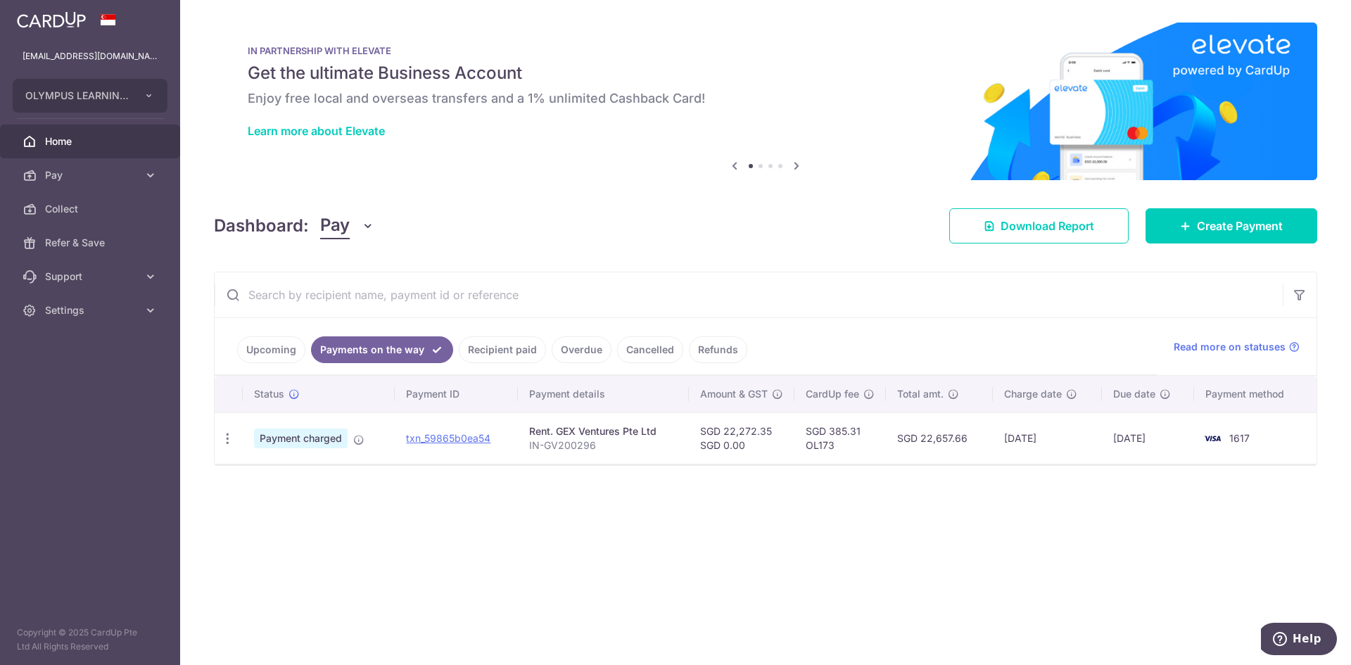 Image resolution: width=1351 pixels, height=665 pixels. I want to click on img: CardUp, so click(51, 20).